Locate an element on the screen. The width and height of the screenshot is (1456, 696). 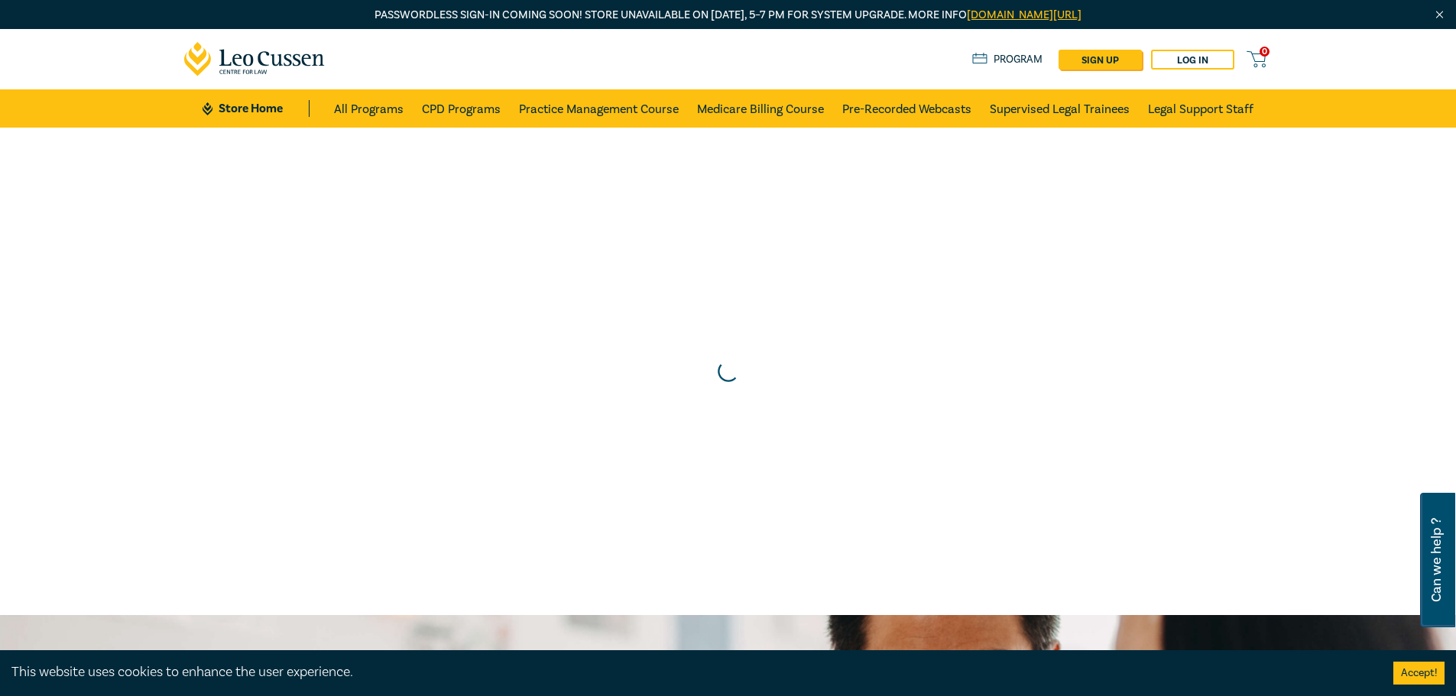
img: Close is located at coordinates (1439, 15).